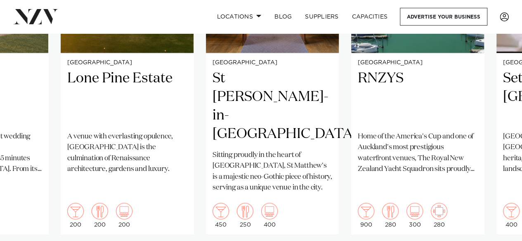 This screenshot has width=522, height=241. Describe the element at coordinates (127, 97) in the screenshot. I see `h2: Lone Pine Estate` at that location.